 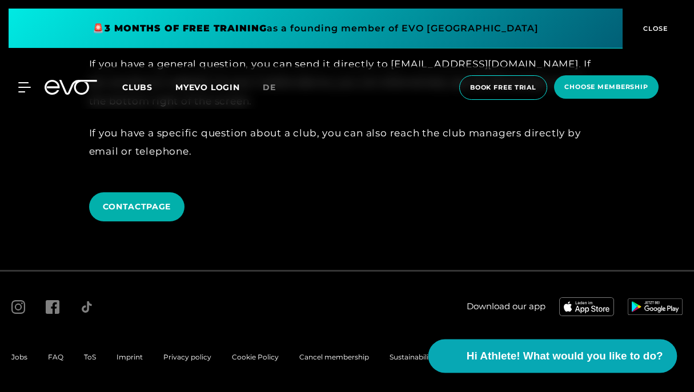 What do you see at coordinates (412, 357) in the screenshot?
I see `a: Sustainability` at bounding box center [412, 357].